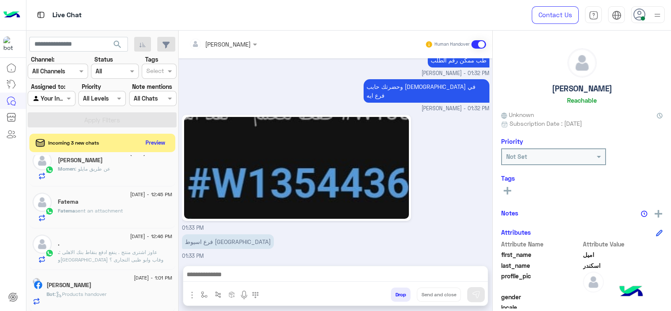  I want to click on img: make a call, so click(255, 295).